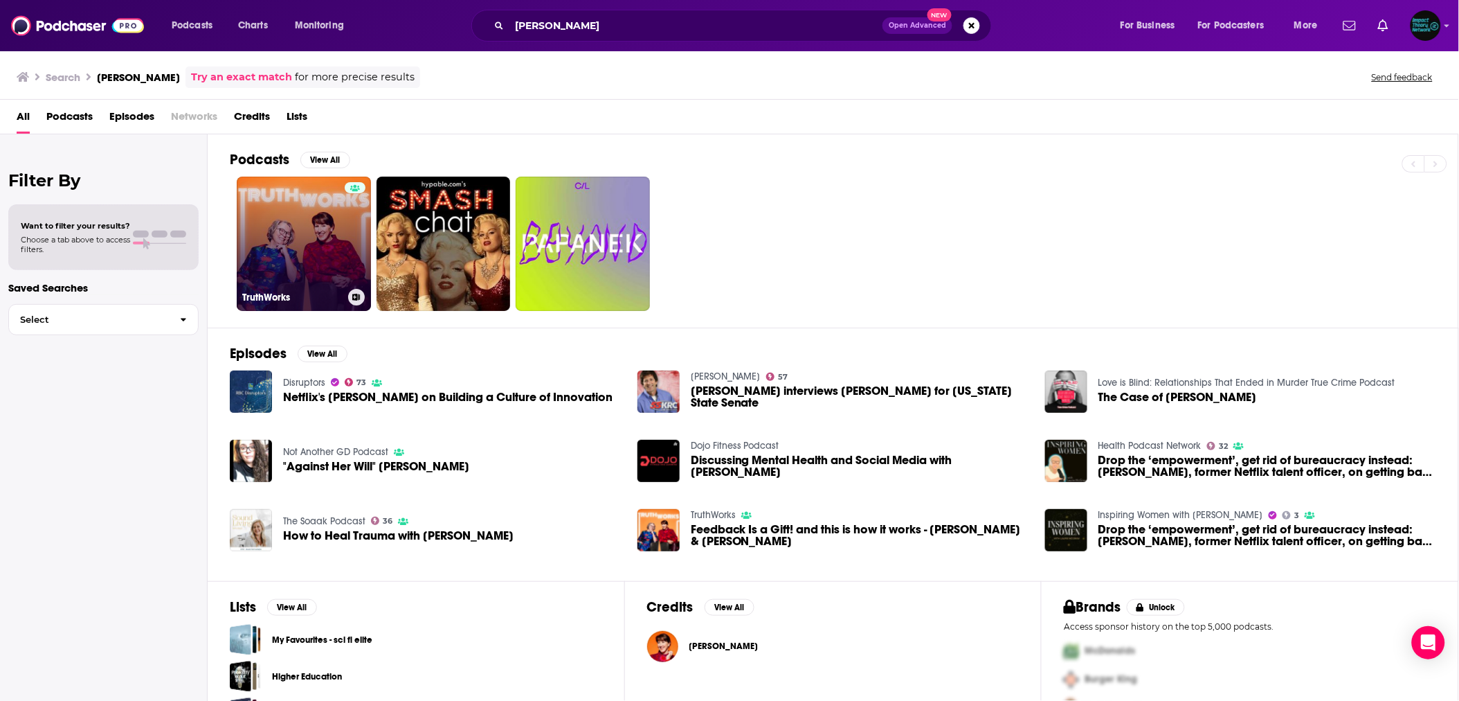 The image size is (1459, 701). Describe the element at coordinates (324, 521) in the screenshot. I see `a: The Soaak Podcast` at that location.